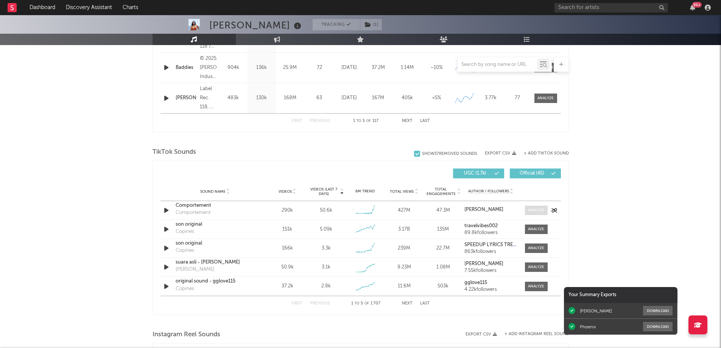  Describe the element at coordinates (535, 173) in the screenshot. I see `button: Official(45)` at that location.